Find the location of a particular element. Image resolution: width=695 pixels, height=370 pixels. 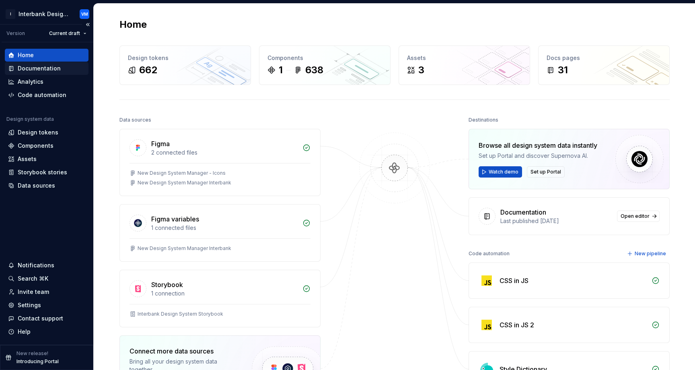

span: Open editor is located at coordinates (635, 216).